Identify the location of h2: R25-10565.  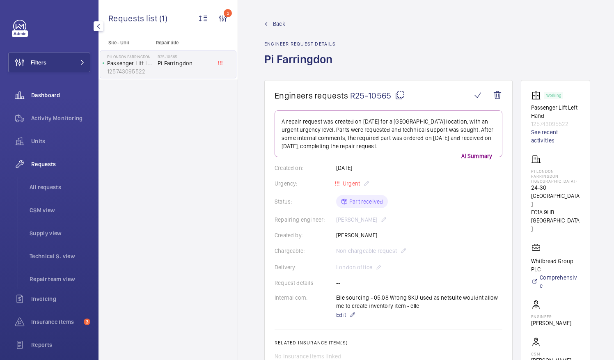
(185, 57).